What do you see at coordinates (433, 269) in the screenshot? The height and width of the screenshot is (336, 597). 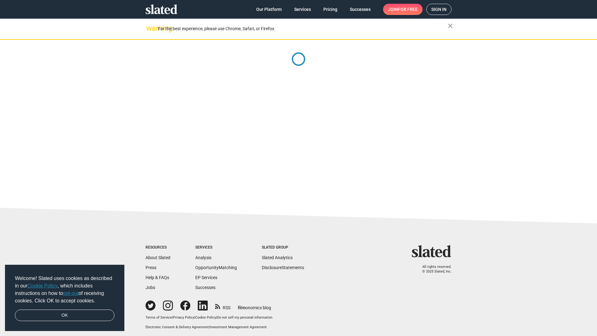 I see `p: All rights reserved. © 2025 Slated, Inc.` at bounding box center [433, 269].